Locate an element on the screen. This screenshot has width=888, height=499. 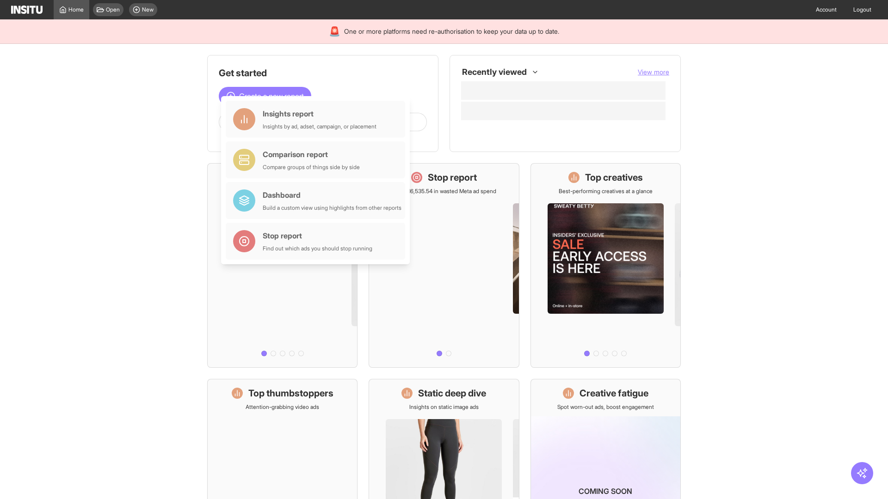
div: Build a custom view using highlights from other reports is located at coordinates (332, 208).